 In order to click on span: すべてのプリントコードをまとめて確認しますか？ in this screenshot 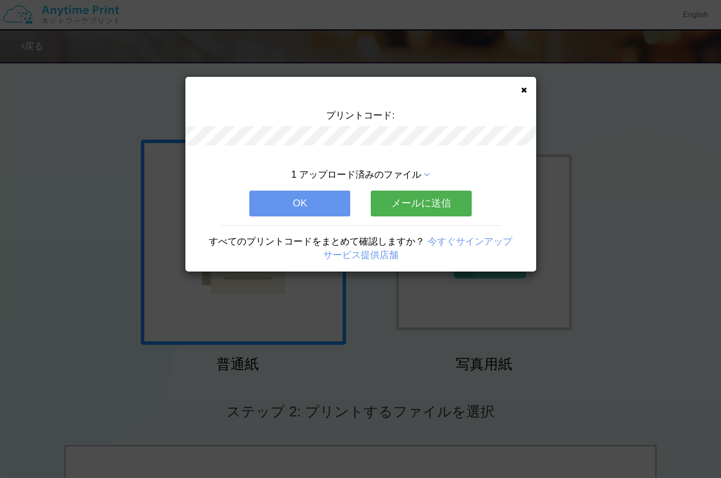, I will do `click(317, 241)`.